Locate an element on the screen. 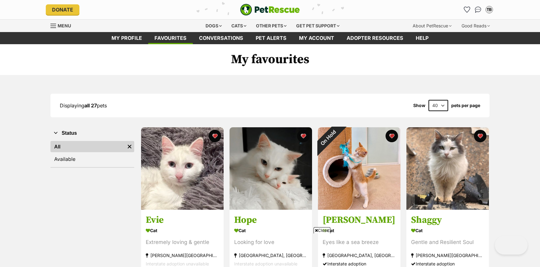 This screenshot has height=267, width=540. a: My profile is located at coordinates (127, 38).